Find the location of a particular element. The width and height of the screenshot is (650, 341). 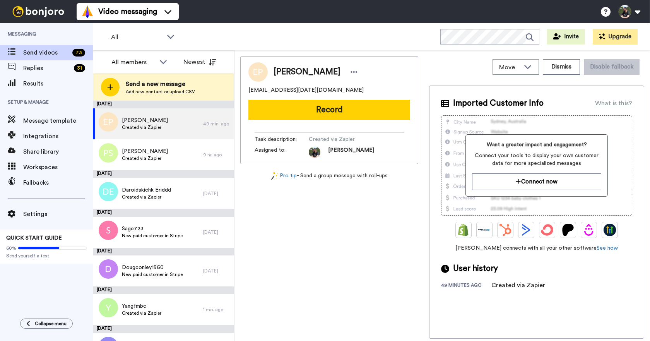

span: Assigned to: is located at coordinates (282, 152).